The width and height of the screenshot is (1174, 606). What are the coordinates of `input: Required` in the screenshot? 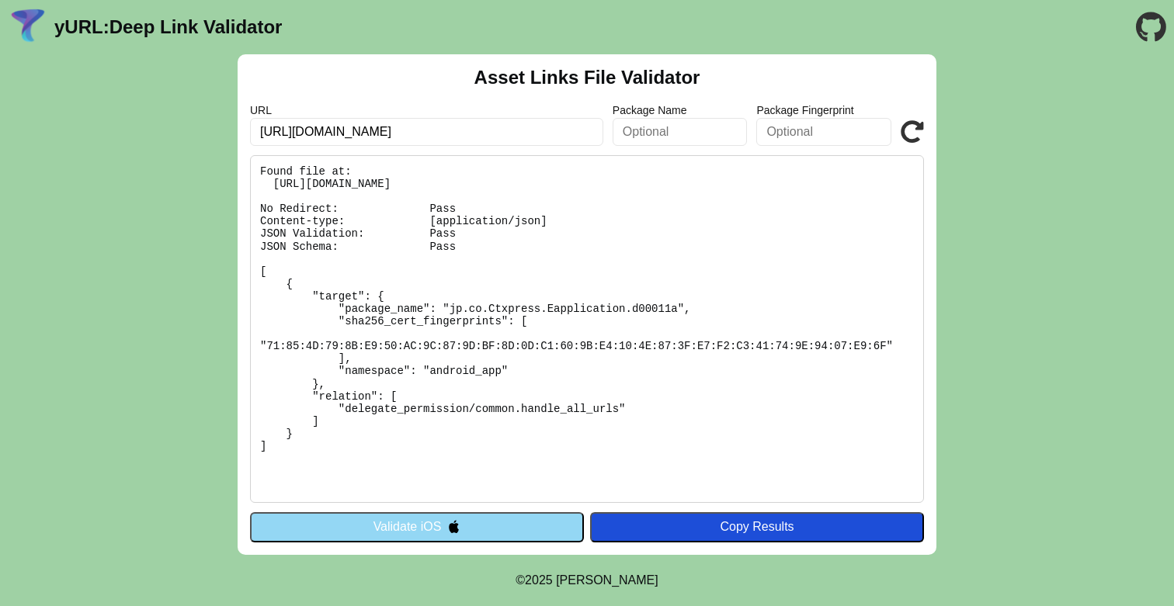 It's located at (426, 132).